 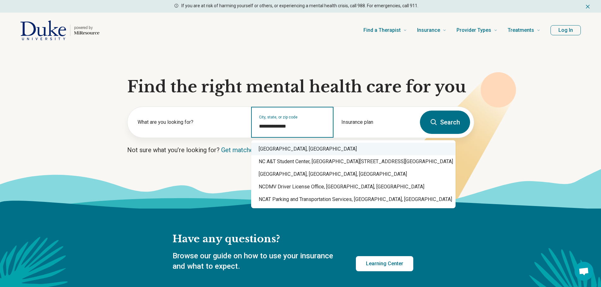 What do you see at coordinates (293, 239) in the screenshot?
I see `h2: Have any questions?` at bounding box center [293, 239].